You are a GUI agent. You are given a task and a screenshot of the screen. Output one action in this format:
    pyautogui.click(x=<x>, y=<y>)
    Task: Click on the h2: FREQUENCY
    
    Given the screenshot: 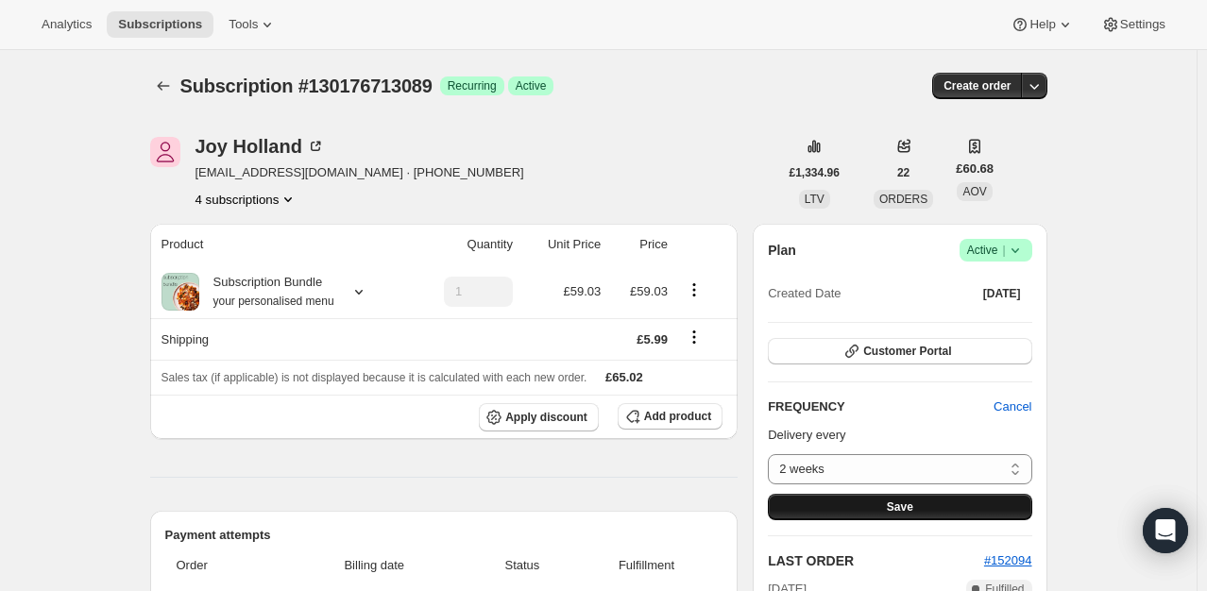 What is the action you would take?
    pyautogui.click(x=880, y=407)
    